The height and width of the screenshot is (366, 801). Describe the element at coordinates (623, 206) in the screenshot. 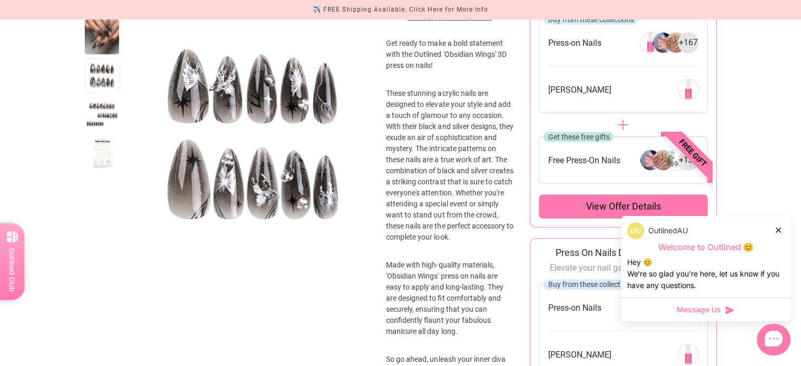

I see `span: View offer details` at that location.